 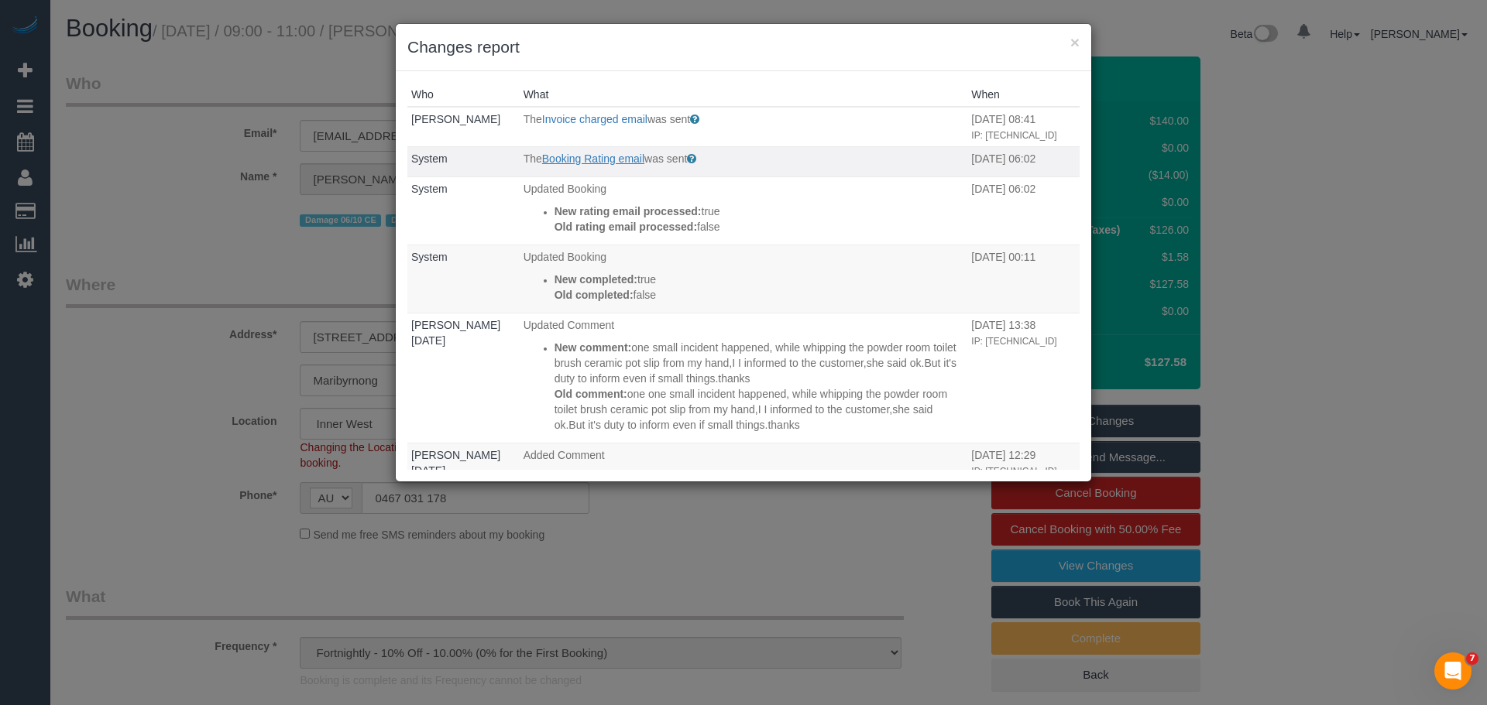 I want to click on h3: Changes report, so click(x=743, y=47).